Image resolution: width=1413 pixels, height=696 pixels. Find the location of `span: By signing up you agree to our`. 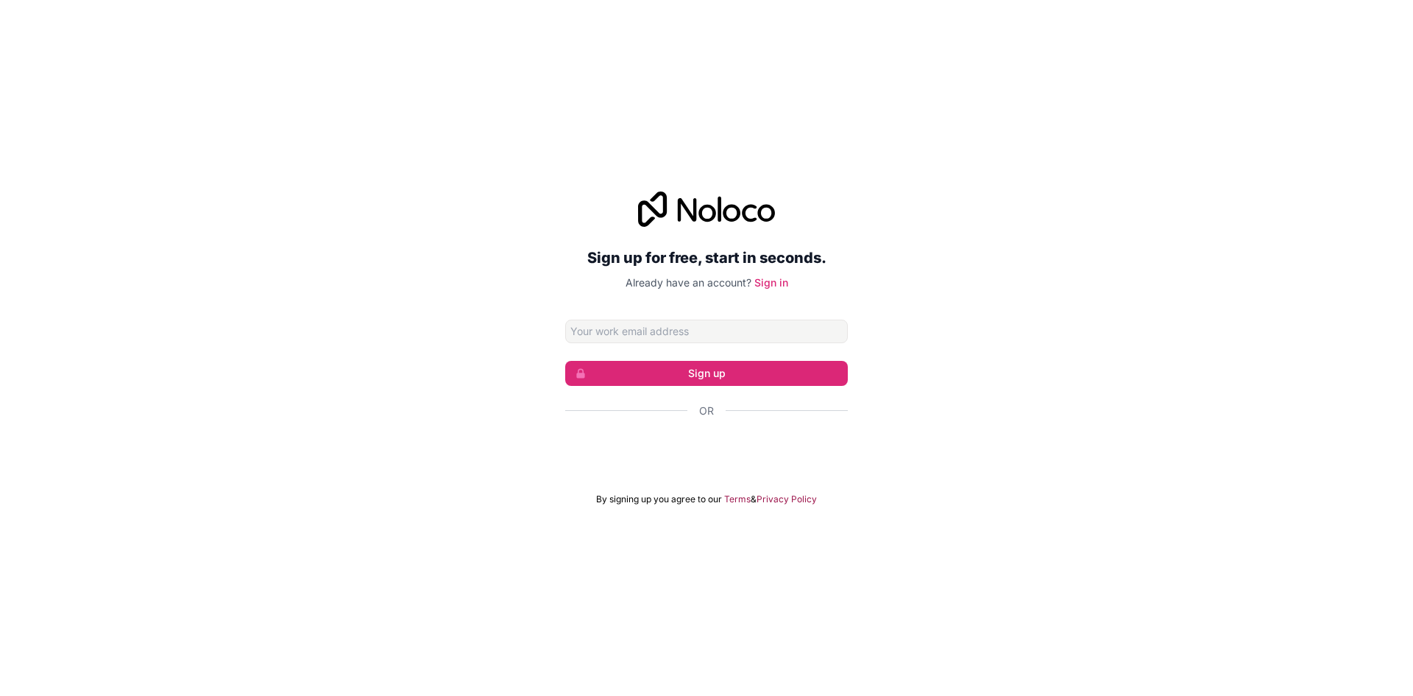

span: By signing up you agree to our is located at coordinates (659, 499).